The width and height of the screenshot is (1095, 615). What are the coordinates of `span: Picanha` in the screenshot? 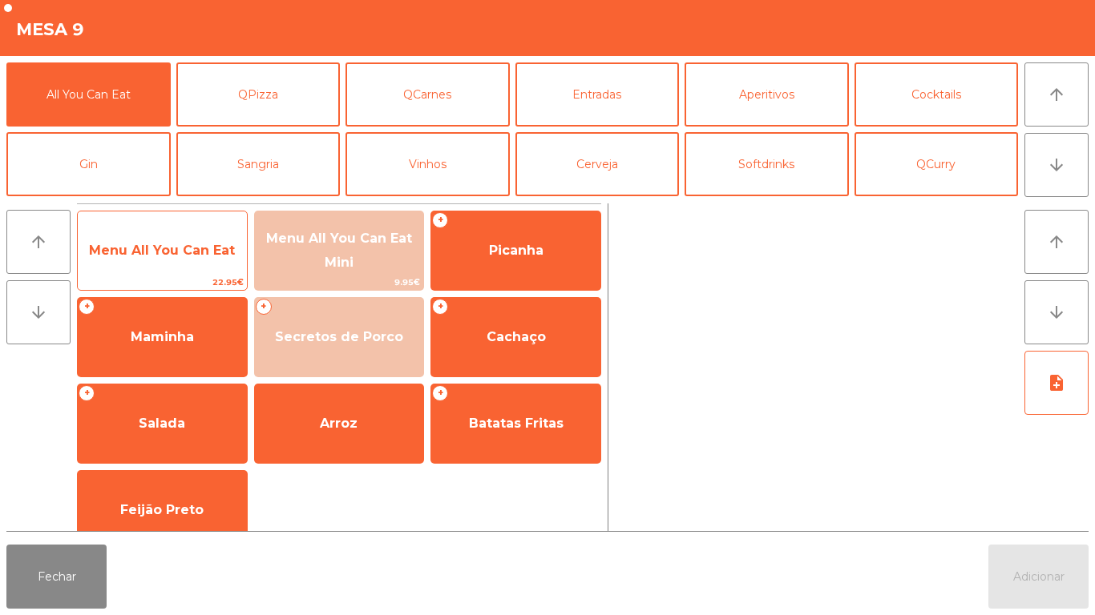 It's located at (516, 250).